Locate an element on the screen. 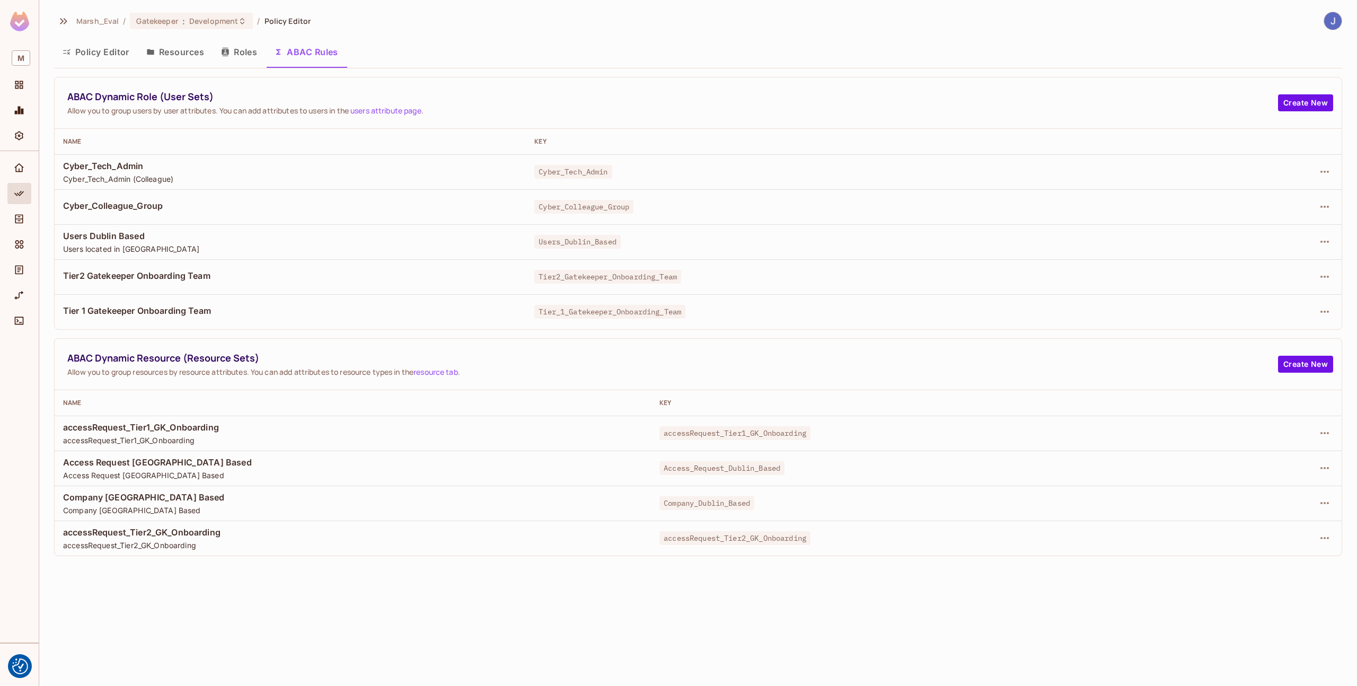 Image resolution: width=1357 pixels, height=686 pixels. span: Allow you to group resources by resource attributes. You can add attributes to resource types in ... is located at coordinates (673, 372).